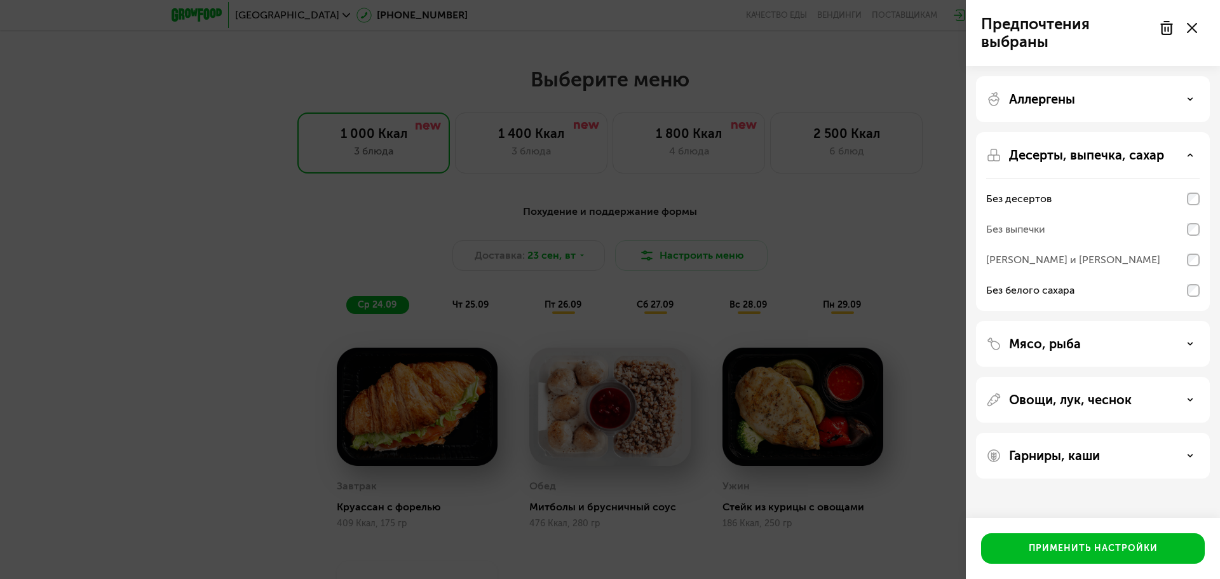 Image resolution: width=1220 pixels, height=579 pixels. What do you see at coordinates (1054, 456) in the screenshot?
I see `p: Гарниры, каши` at bounding box center [1054, 456].